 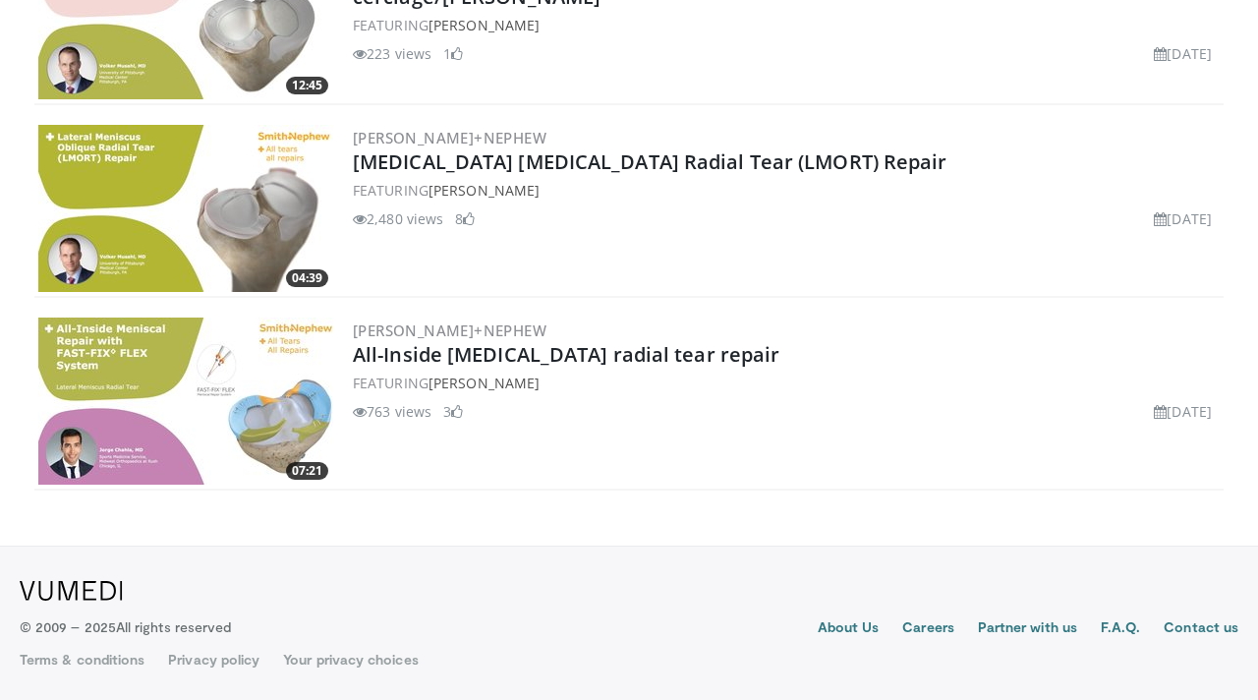 What do you see at coordinates (307, 86) in the screenshot?
I see `span: 12:45` at bounding box center [307, 86].